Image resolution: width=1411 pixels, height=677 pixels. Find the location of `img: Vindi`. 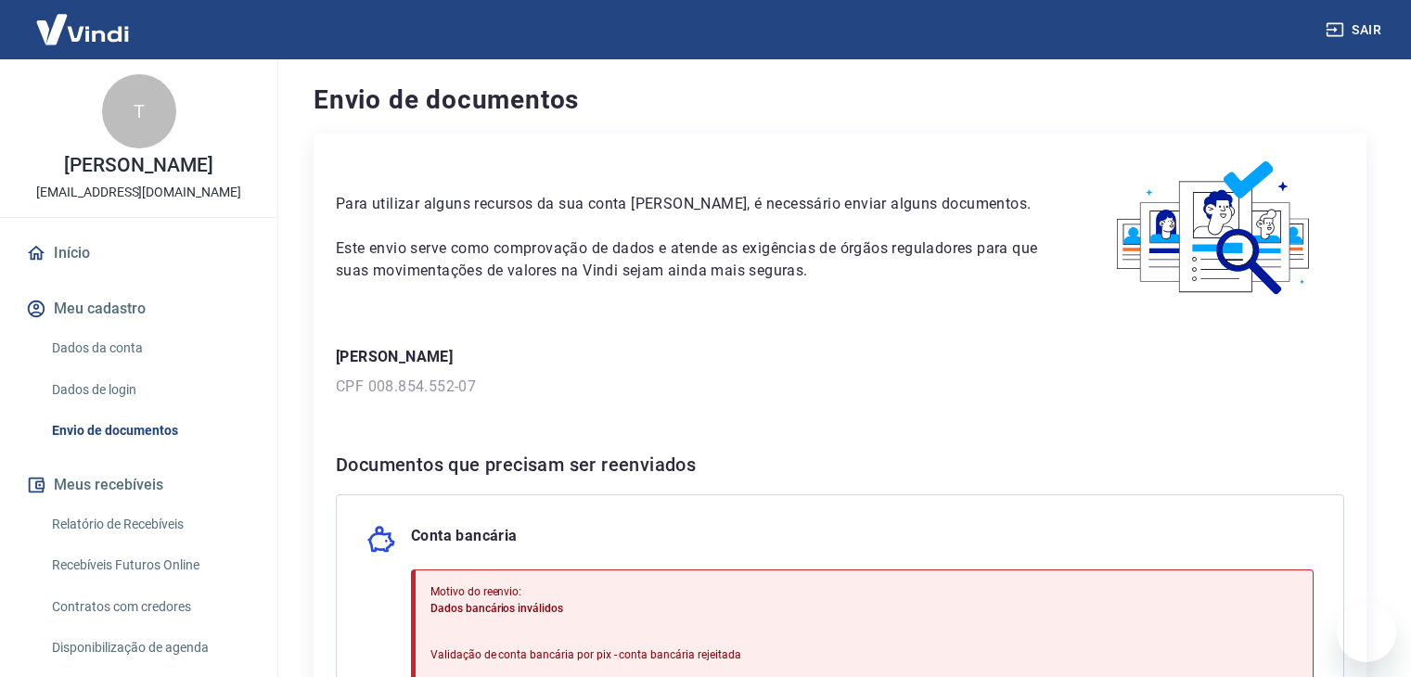

img: Vindi is located at coordinates (83, 29).